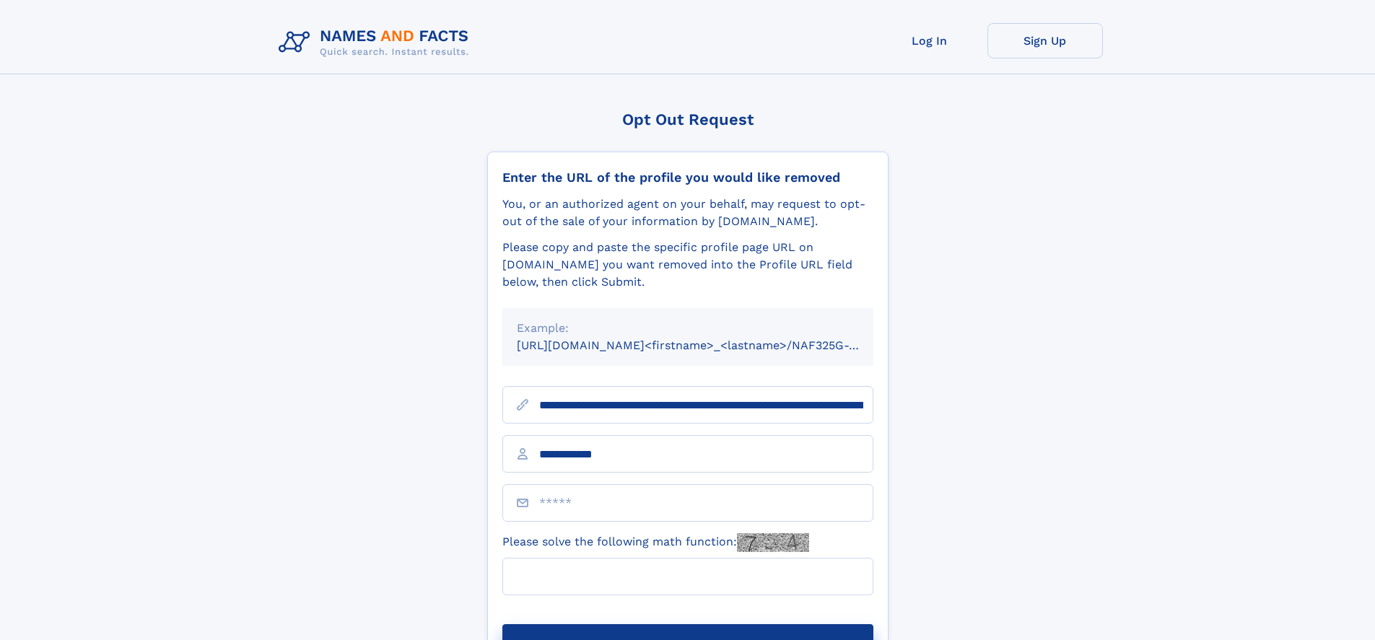 Image resolution: width=1375 pixels, height=640 pixels. I want to click on div: Example:, so click(688, 329).